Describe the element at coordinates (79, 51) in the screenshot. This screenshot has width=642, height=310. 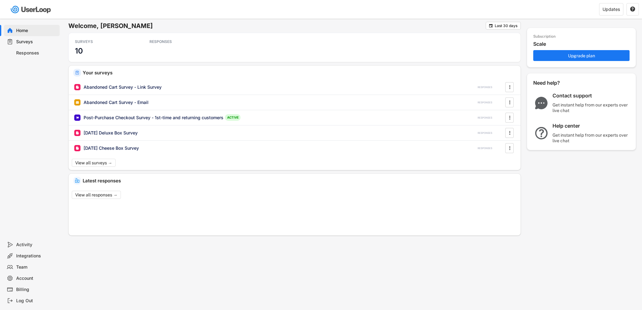
I see `h3: 10` at that location.